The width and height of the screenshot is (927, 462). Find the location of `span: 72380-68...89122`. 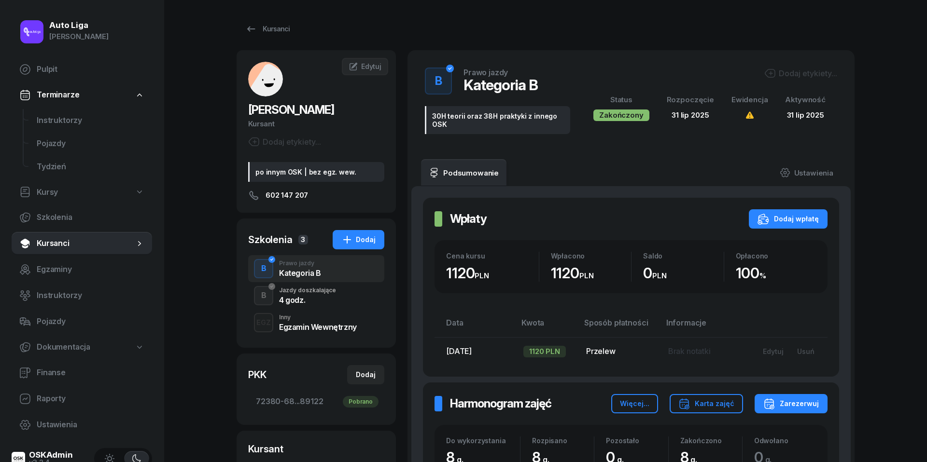

span: 72380-68...89122 is located at coordinates (316, 402).